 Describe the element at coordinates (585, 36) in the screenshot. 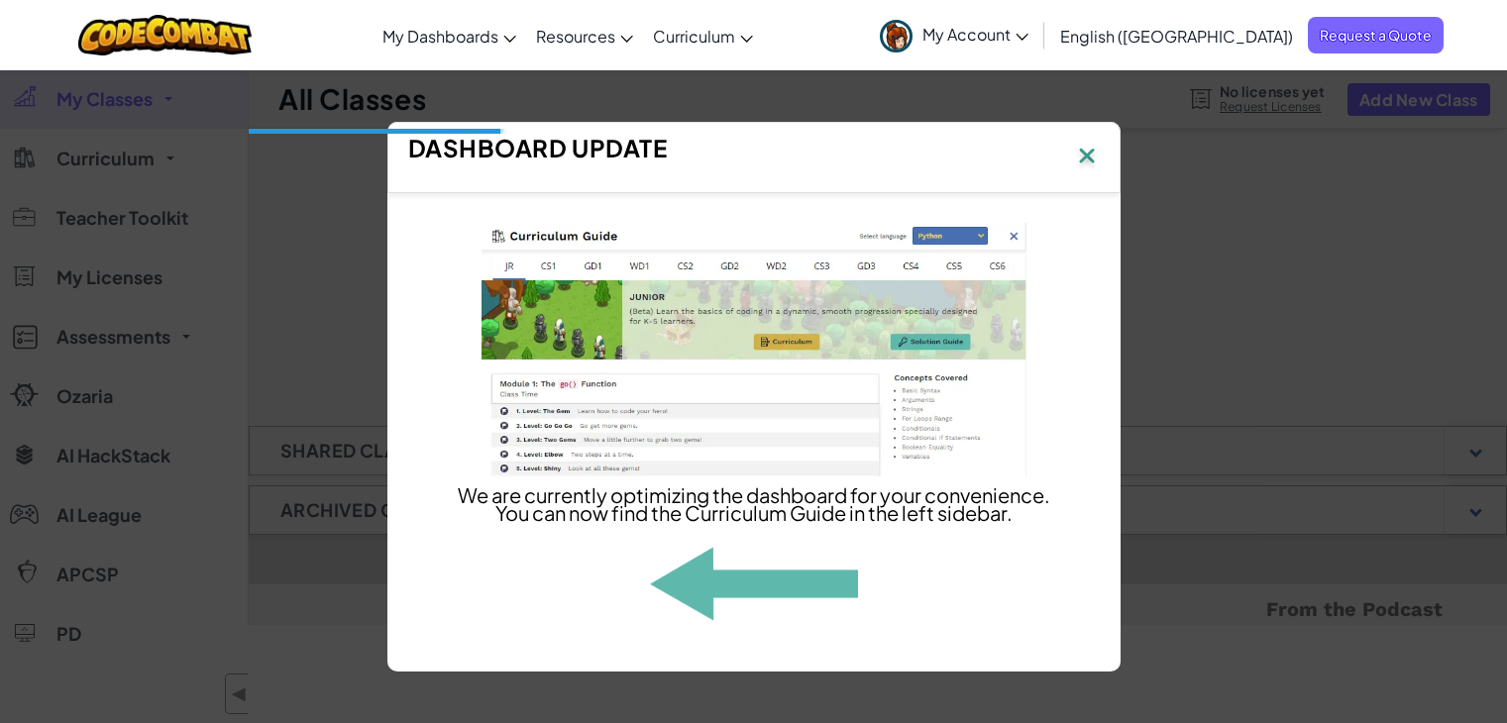

I see `a: Resources` at that location.